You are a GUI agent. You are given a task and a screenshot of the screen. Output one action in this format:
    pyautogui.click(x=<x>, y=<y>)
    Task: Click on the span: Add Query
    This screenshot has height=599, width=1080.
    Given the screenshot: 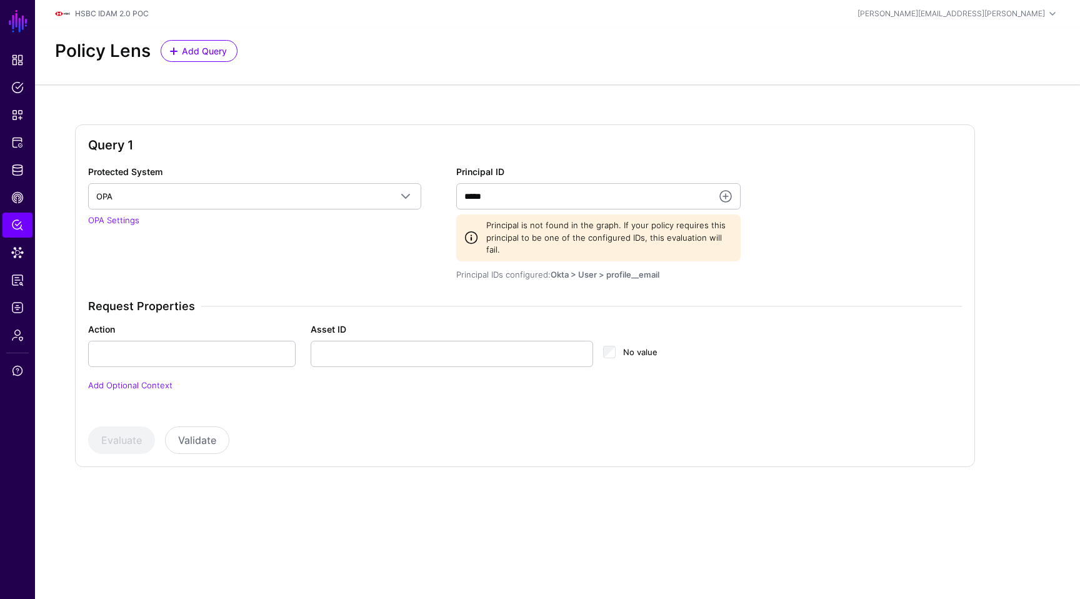 What is the action you would take?
    pyautogui.click(x=204, y=51)
    